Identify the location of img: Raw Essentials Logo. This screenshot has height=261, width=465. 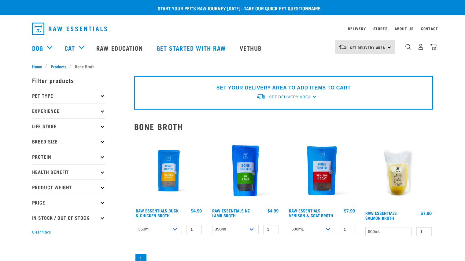
(69, 29).